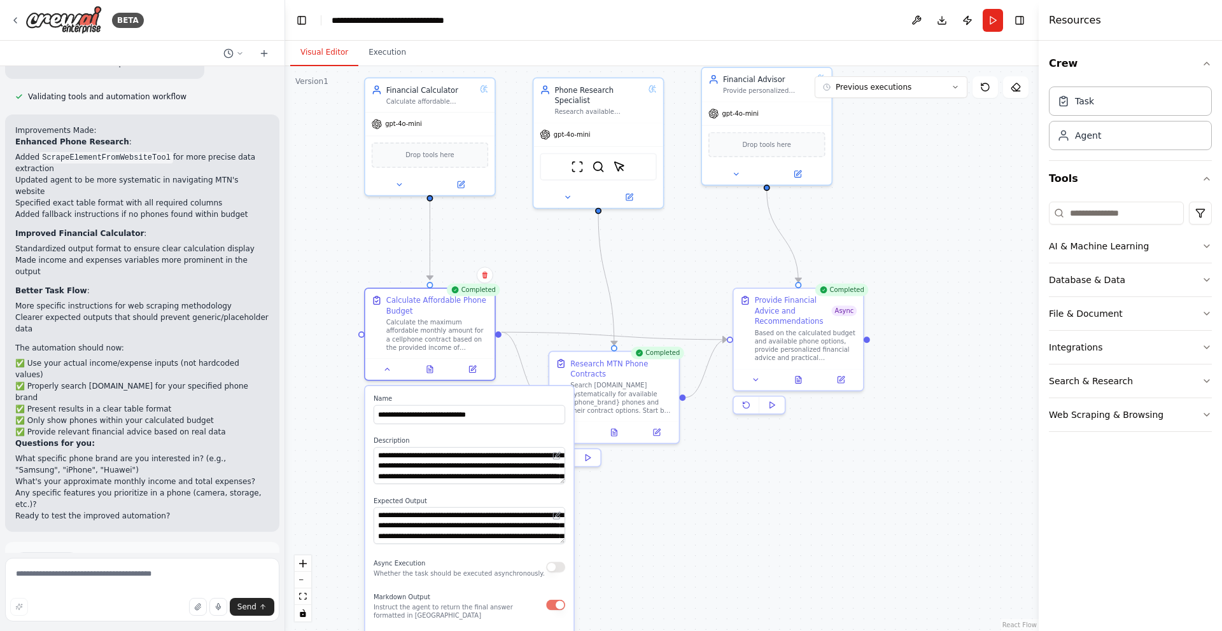 The height and width of the screenshot is (631, 1222). Describe the element at coordinates (793, 311) in the screenshot. I see `div: Provide Financial Advice and Recommendations` at that location.